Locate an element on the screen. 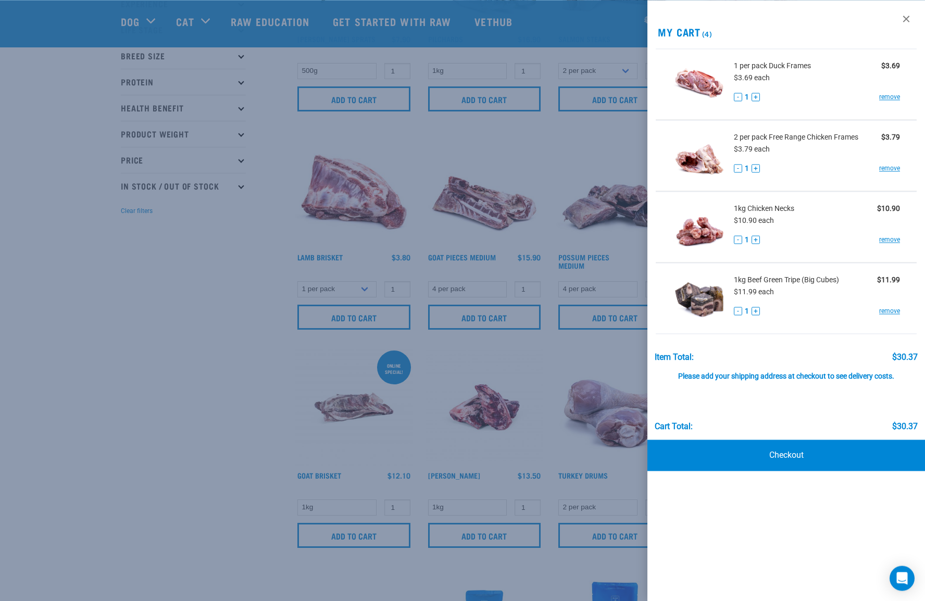  strong: $3.79 is located at coordinates (891, 137).